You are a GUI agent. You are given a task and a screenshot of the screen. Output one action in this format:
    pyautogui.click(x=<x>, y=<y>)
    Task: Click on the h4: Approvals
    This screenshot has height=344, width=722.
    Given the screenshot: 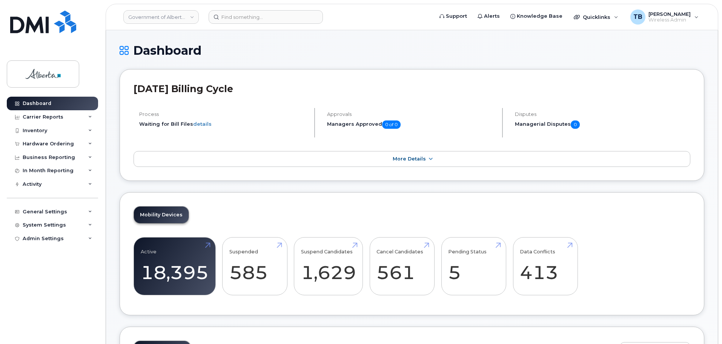 What is the action you would take?
    pyautogui.click(x=411, y=114)
    